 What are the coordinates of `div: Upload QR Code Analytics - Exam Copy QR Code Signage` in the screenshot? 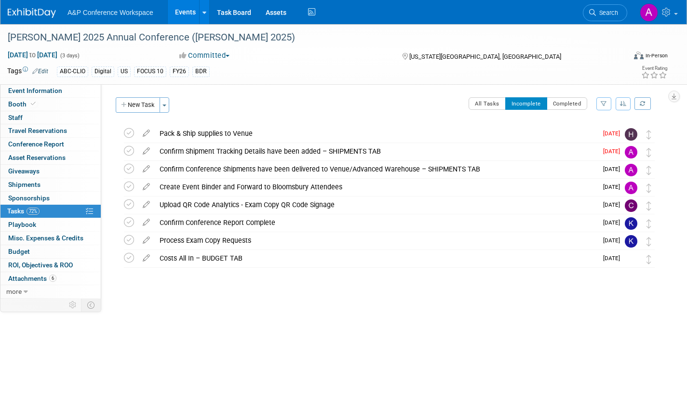 It's located at (376, 205).